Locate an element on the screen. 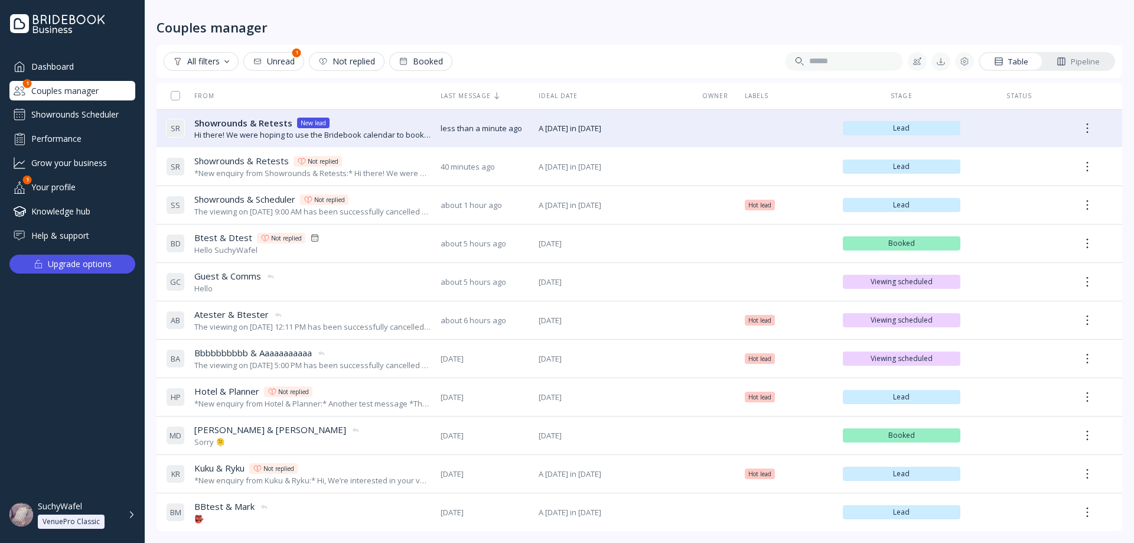 The width and height of the screenshot is (1134, 543). div: B D is located at coordinates (175, 243).